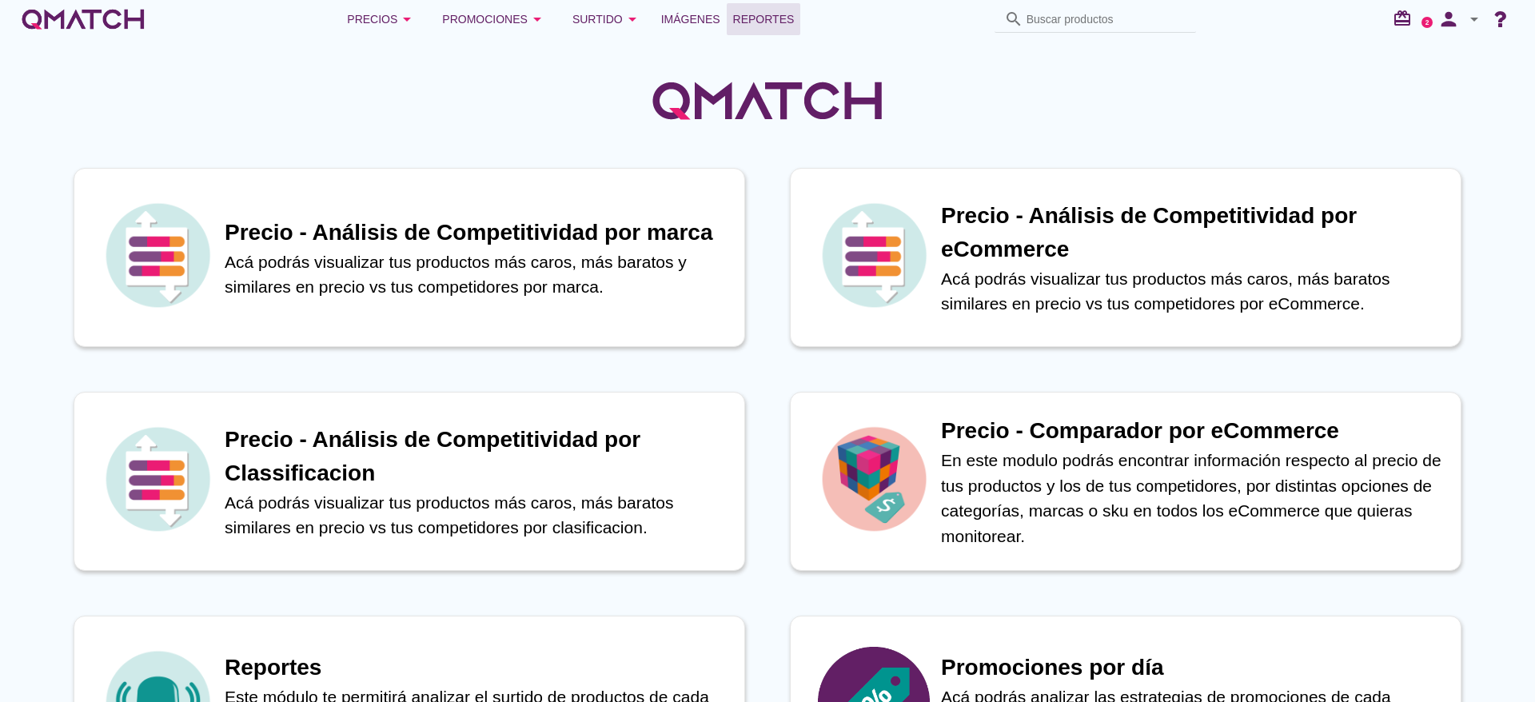  What do you see at coordinates (381, 19) in the screenshot?
I see `button: Precios` at bounding box center [381, 19].